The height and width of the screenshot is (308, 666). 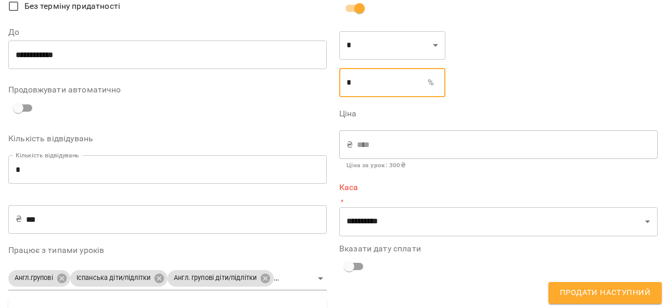 What do you see at coordinates (306, 278) in the screenshot?
I see `span: Англ.групові діти` at bounding box center [306, 278].